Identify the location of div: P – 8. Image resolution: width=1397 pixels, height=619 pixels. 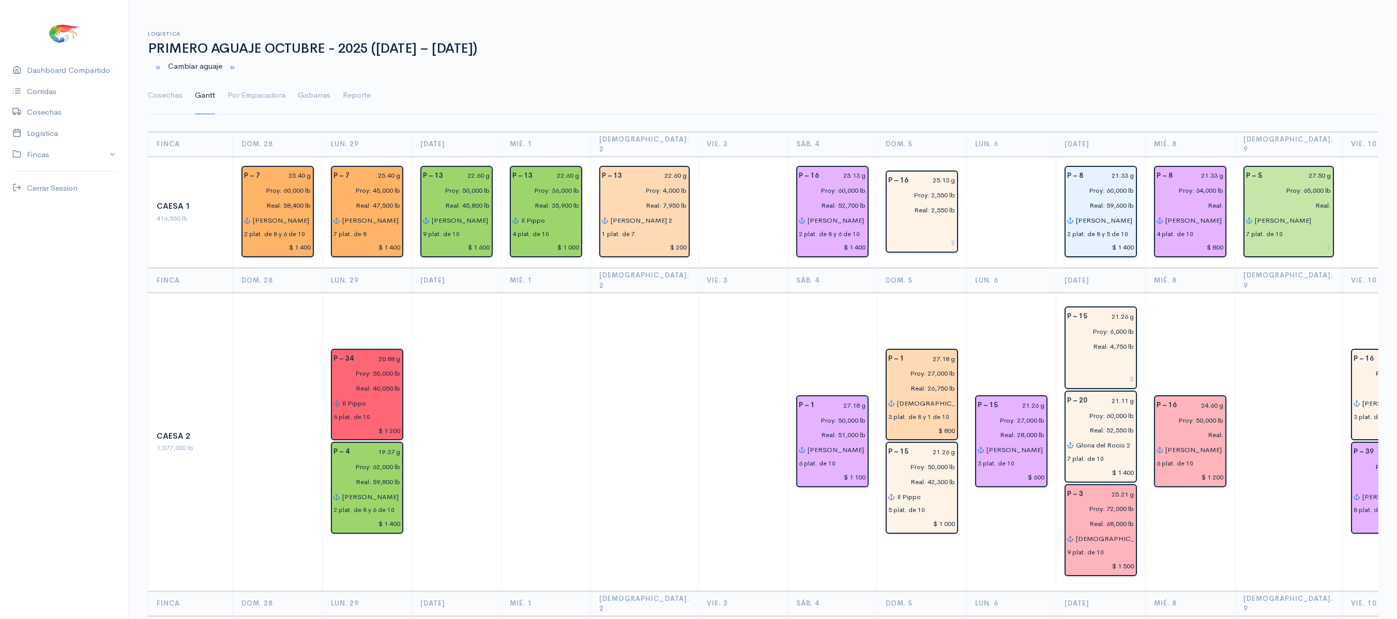
(1164, 176).